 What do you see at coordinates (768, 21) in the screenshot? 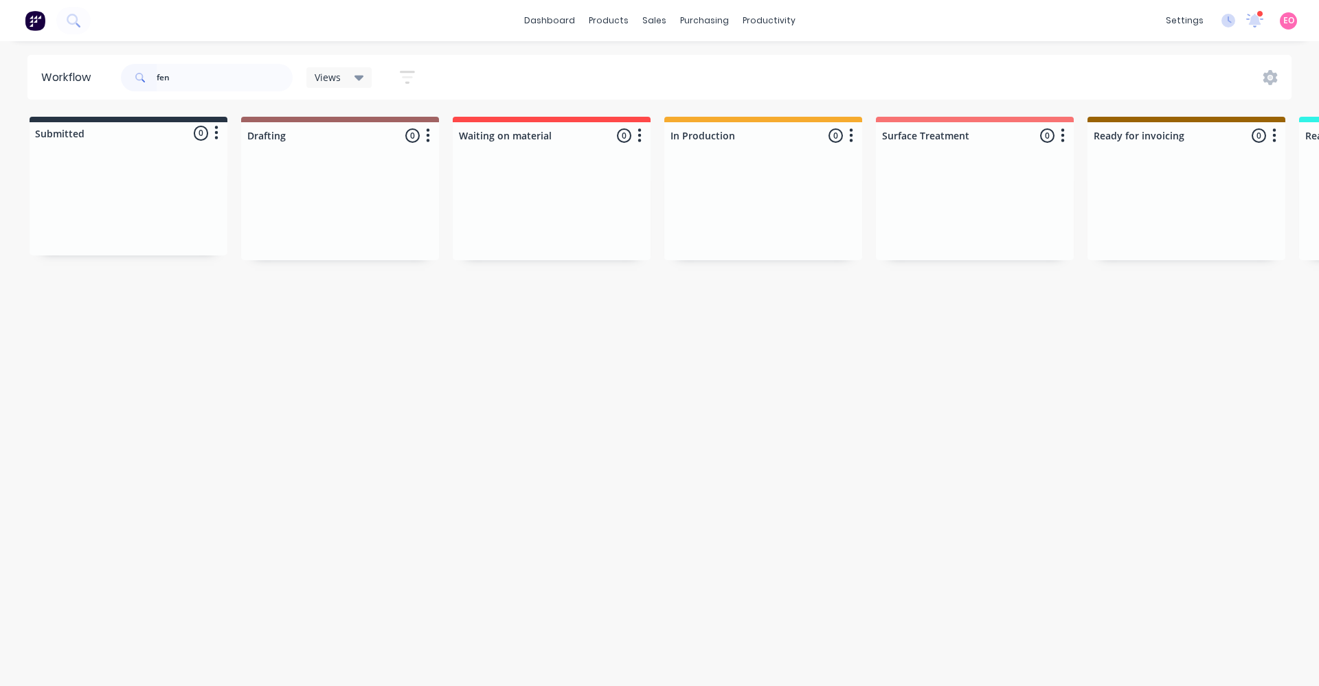
I see `div: productivity` at bounding box center [768, 21].